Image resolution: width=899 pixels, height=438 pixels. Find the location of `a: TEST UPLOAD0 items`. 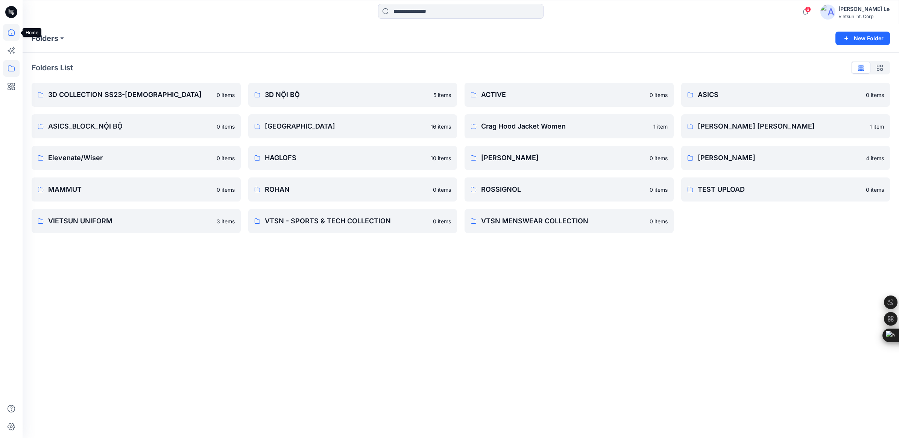

a: TEST UPLOAD0 items is located at coordinates (786, 190).